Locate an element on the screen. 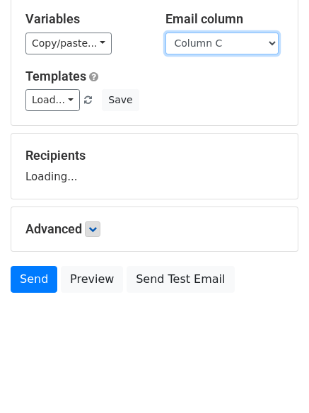  div: Loading... is located at coordinates (154, 166).